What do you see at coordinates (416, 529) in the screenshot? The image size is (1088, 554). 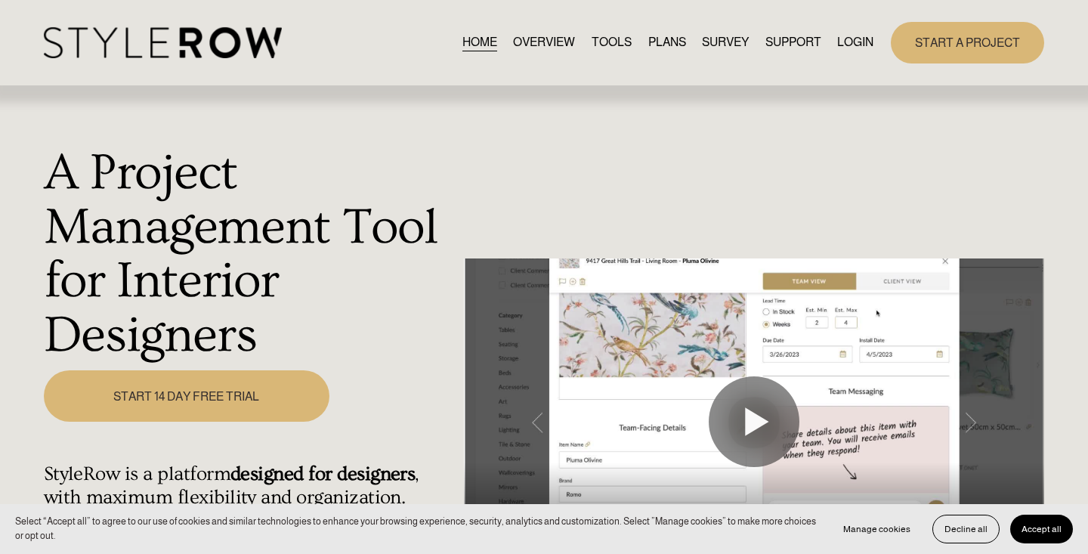 I see `p: Select “Accept all” to agree to our use of cookies and similar technologies to enhance your brows...` at bounding box center [416, 529].